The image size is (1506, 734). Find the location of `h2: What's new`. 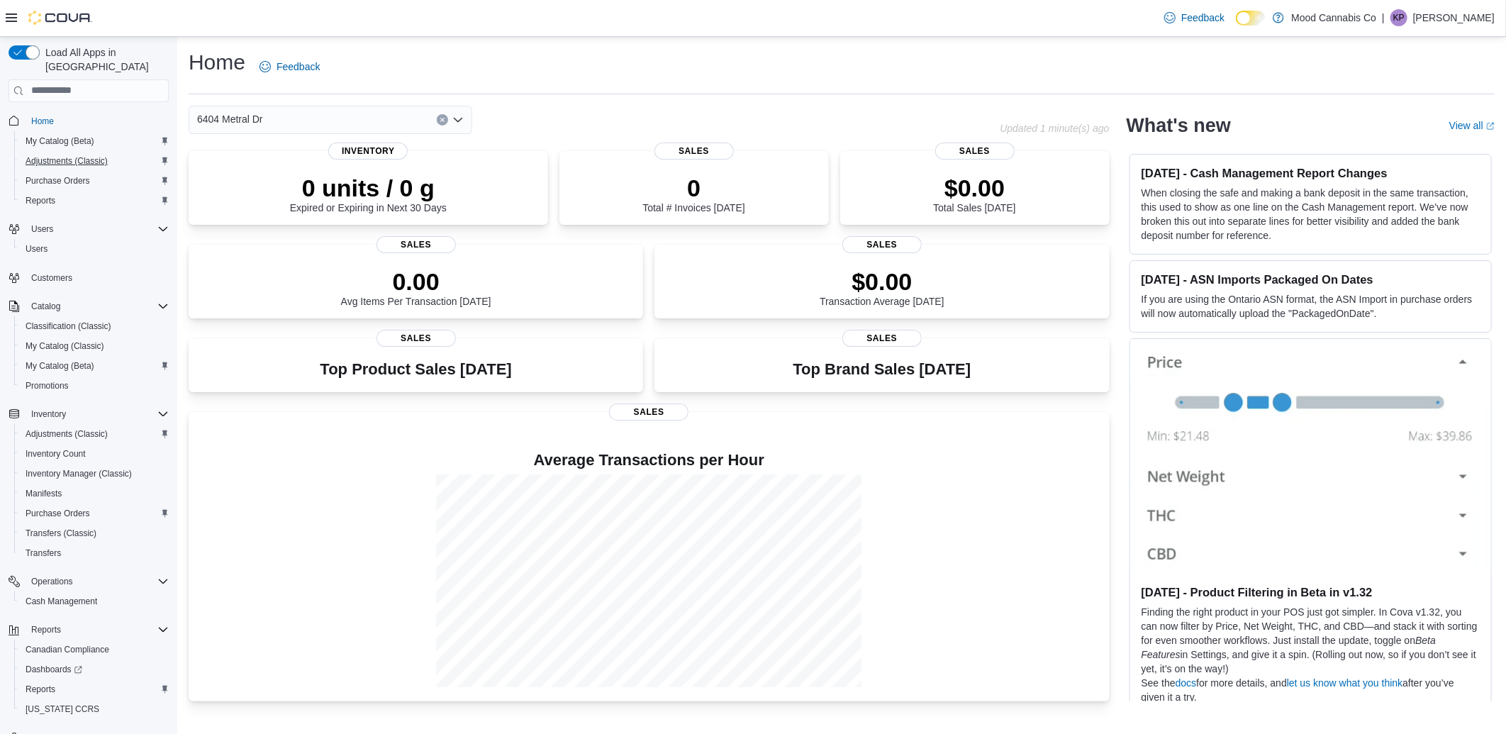

h2: What's new is located at coordinates (1179, 126).